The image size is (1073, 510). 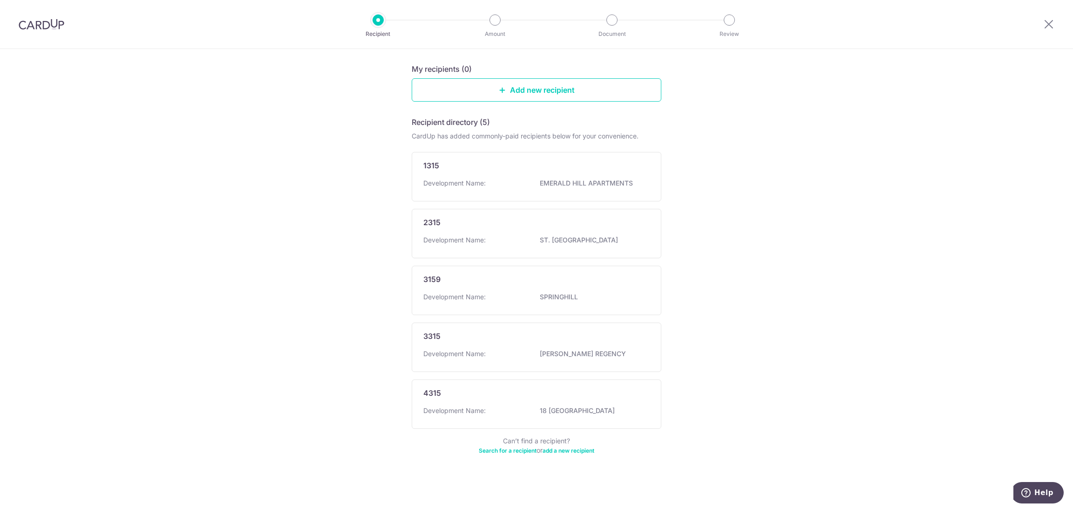 I want to click on a: add a new recipient, so click(x=568, y=450).